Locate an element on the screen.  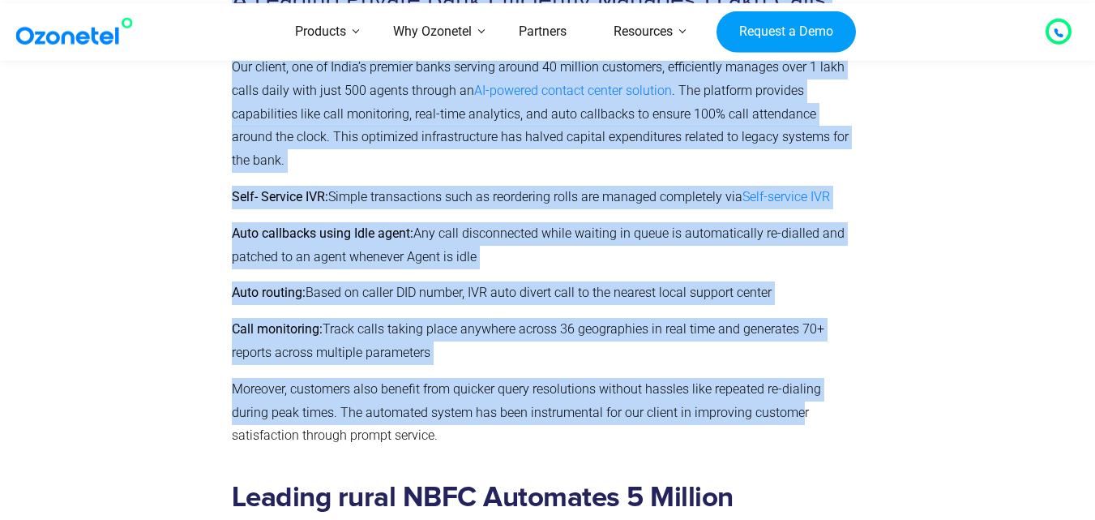
span: Moreover, customers also benefit from quicker query resolutions without hassles like repeated re-... is located at coordinates (526, 412).